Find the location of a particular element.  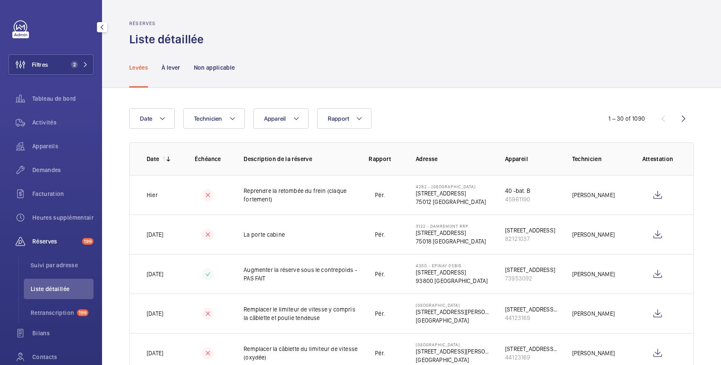

div: 40 -bat. B is located at coordinates (517, 191).